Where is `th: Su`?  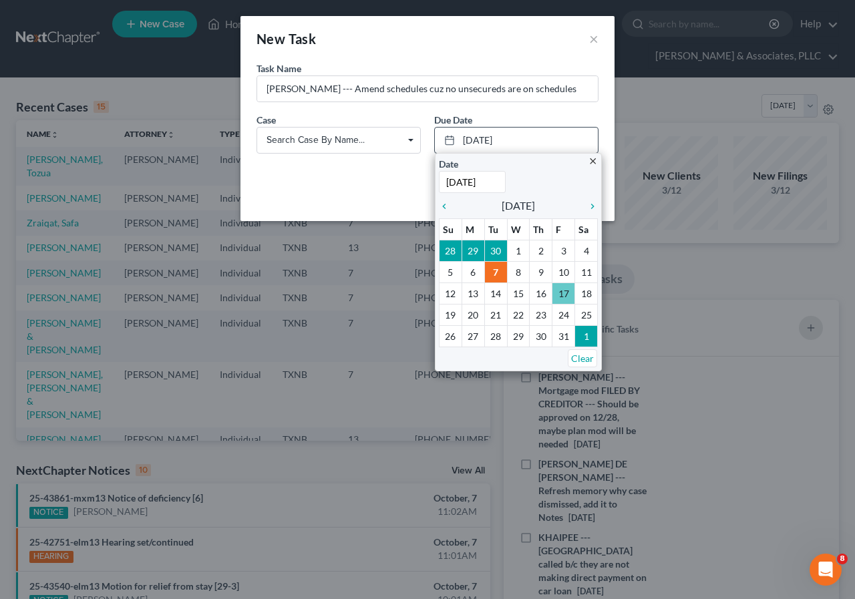 th: Su is located at coordinates (451, 229).